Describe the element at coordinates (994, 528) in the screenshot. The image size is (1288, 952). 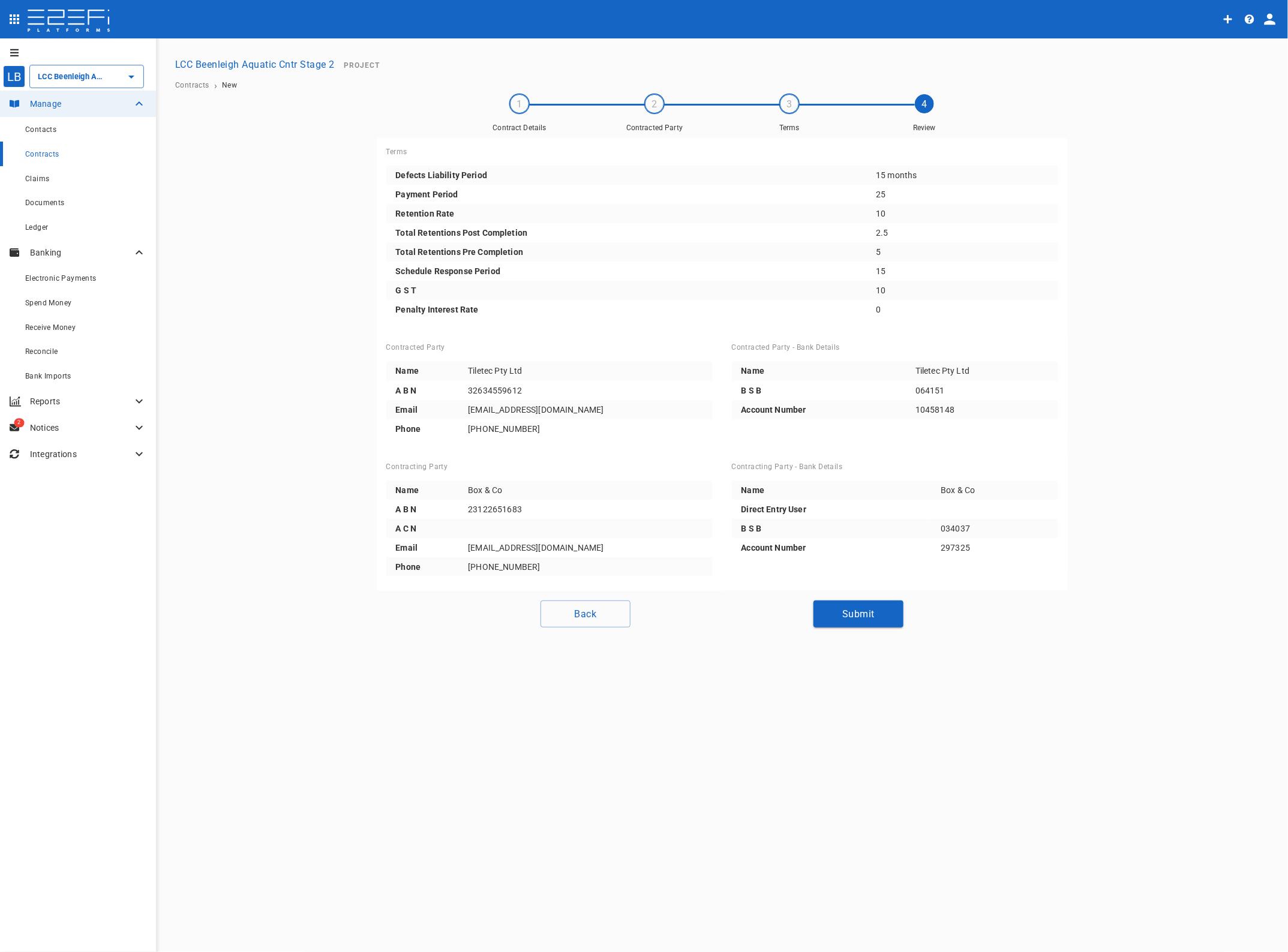
I see `td: 034037` at that location.